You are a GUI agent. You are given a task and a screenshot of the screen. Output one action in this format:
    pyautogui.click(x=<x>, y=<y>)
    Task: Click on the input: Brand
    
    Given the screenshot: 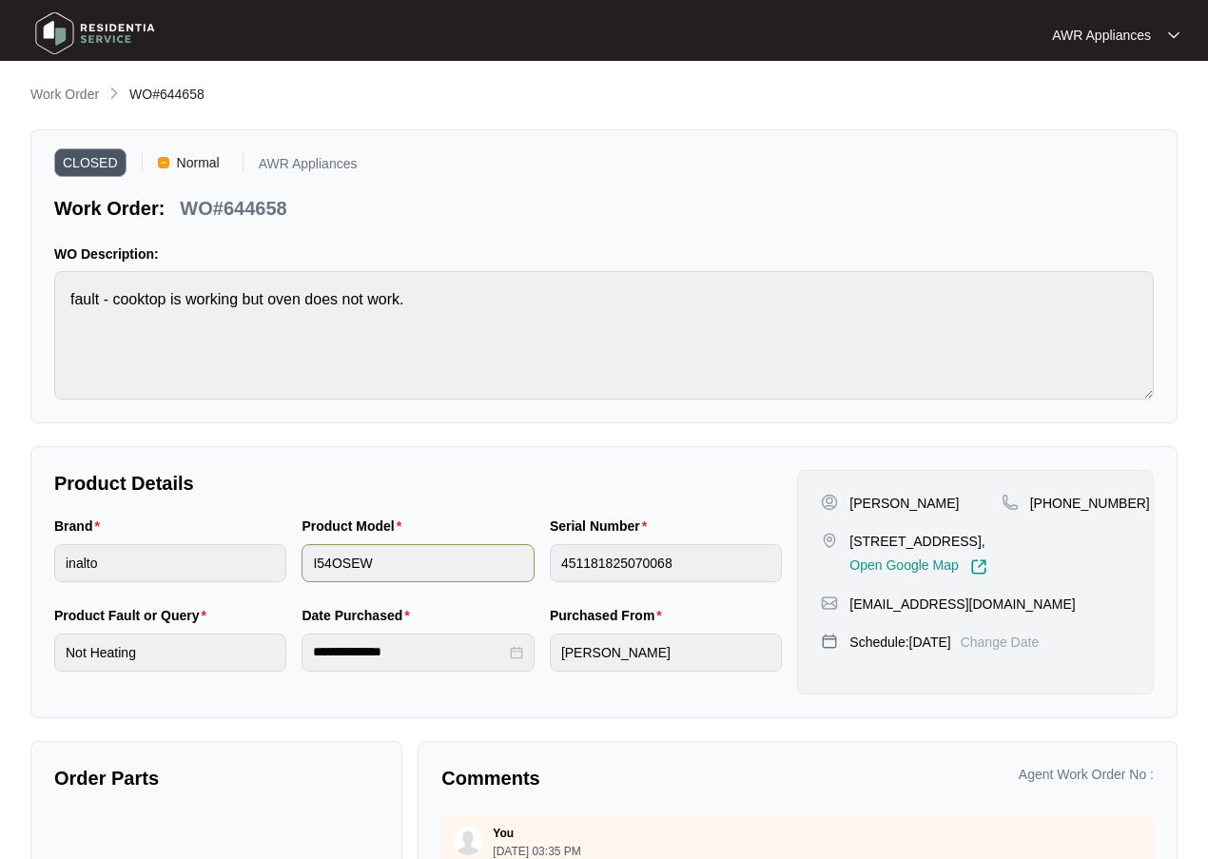 What is the action you would take?
    pyautogui.click(x=170, y=563)
    